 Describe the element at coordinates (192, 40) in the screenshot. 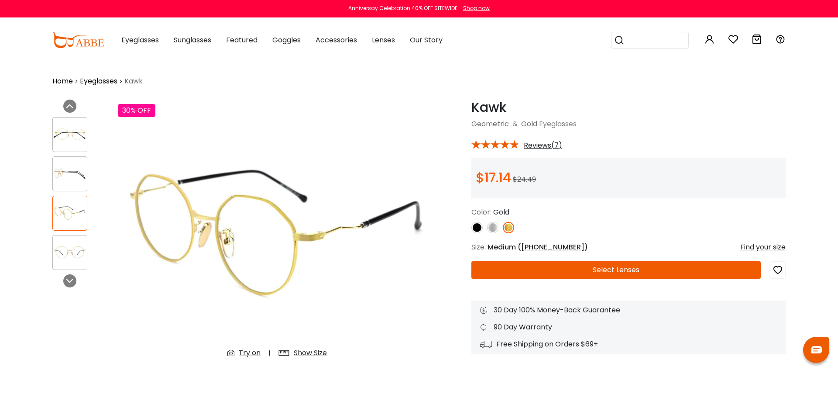

I see `span: Sunglasses` at that location.